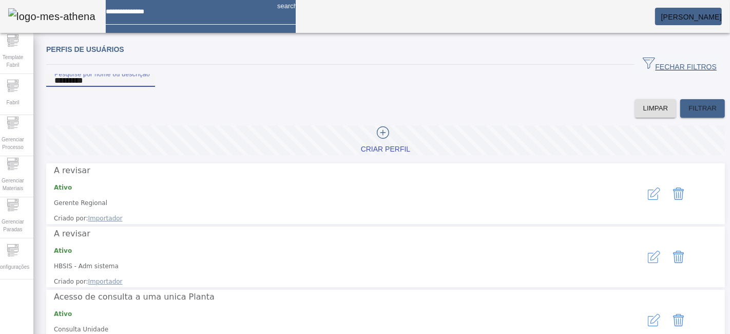 The image size is (730, 334). Describe the element at coordinates (702, 108) in the screenshot. I see `span: FILTRAR` at that location.